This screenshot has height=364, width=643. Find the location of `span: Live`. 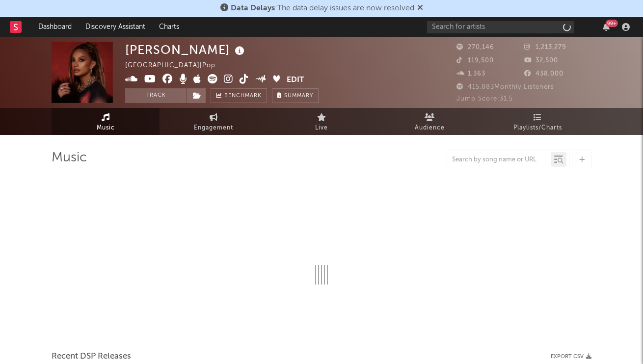

span: Live is located at coordinates (322, 128).